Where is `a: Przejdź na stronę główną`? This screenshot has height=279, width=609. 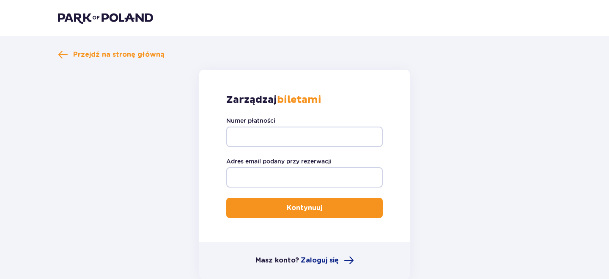
a: Przejdź na stronę główną is located at coordinates (111, 55).